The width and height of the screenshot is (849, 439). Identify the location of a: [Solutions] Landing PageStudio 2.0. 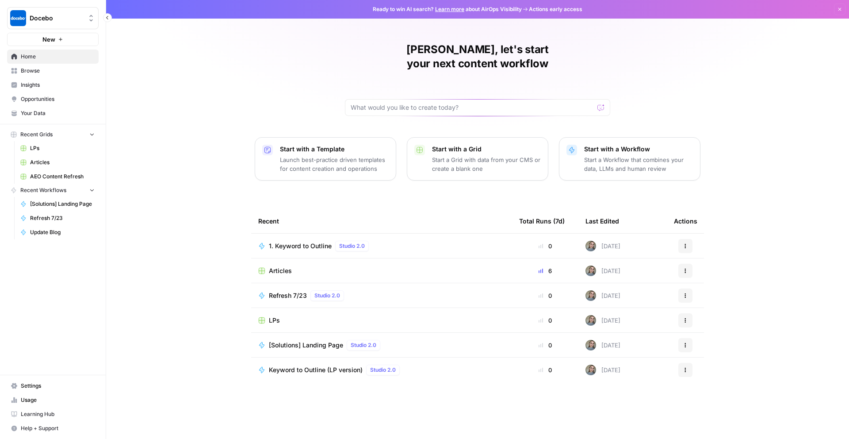
(382, 345).